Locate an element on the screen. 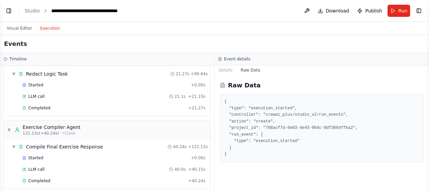 The image size is (429, 193). span: Run is located at coordinates (403, 11).